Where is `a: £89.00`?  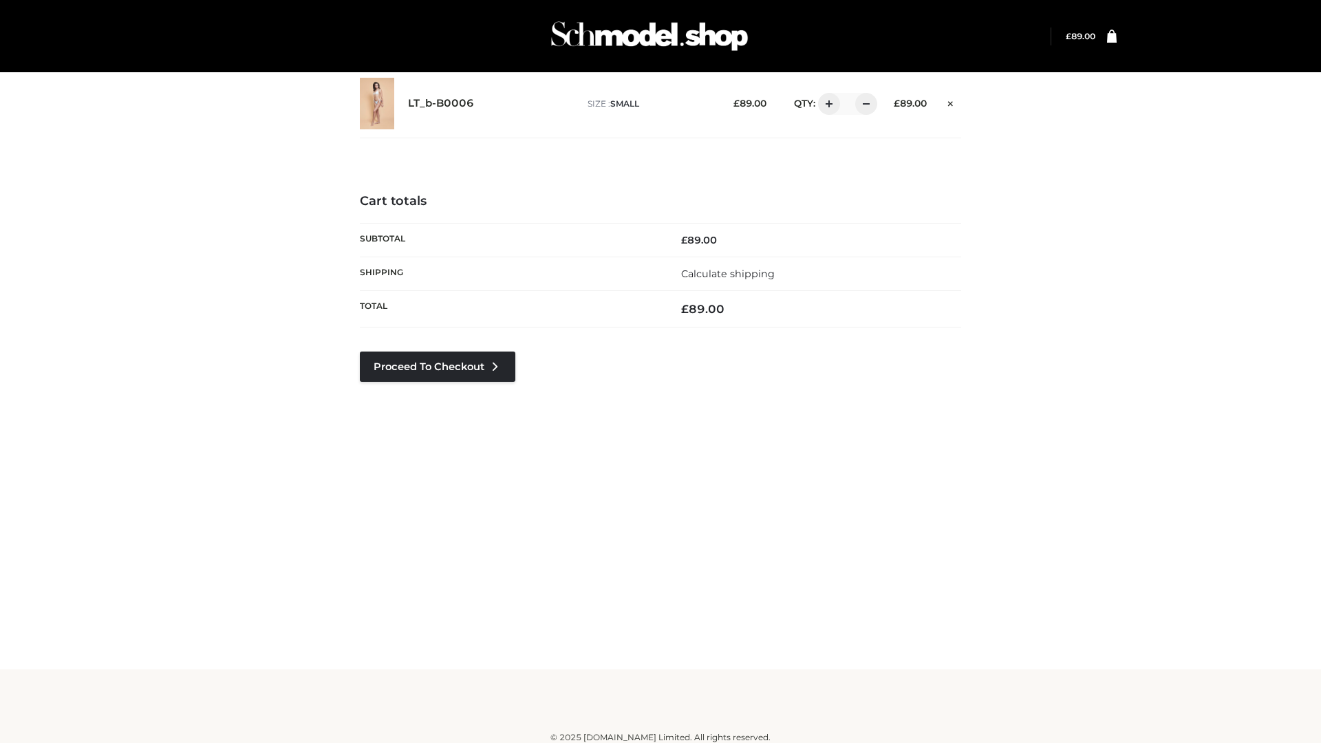 a: £89.00 is located at coordinates (1080, 36).